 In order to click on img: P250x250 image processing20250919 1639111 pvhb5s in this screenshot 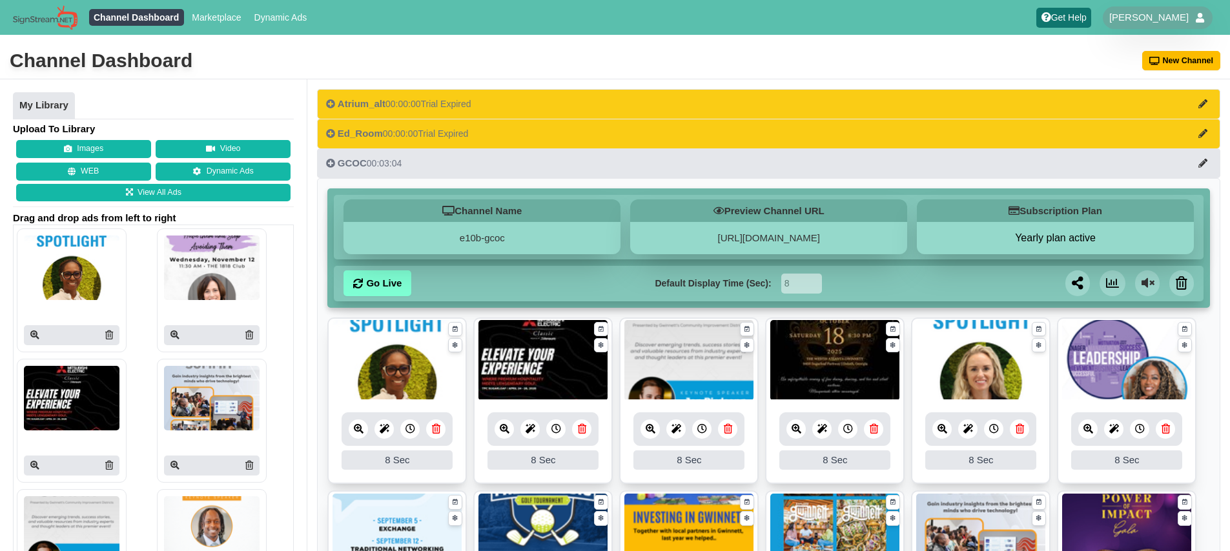, I will do `click(72, 268)`.